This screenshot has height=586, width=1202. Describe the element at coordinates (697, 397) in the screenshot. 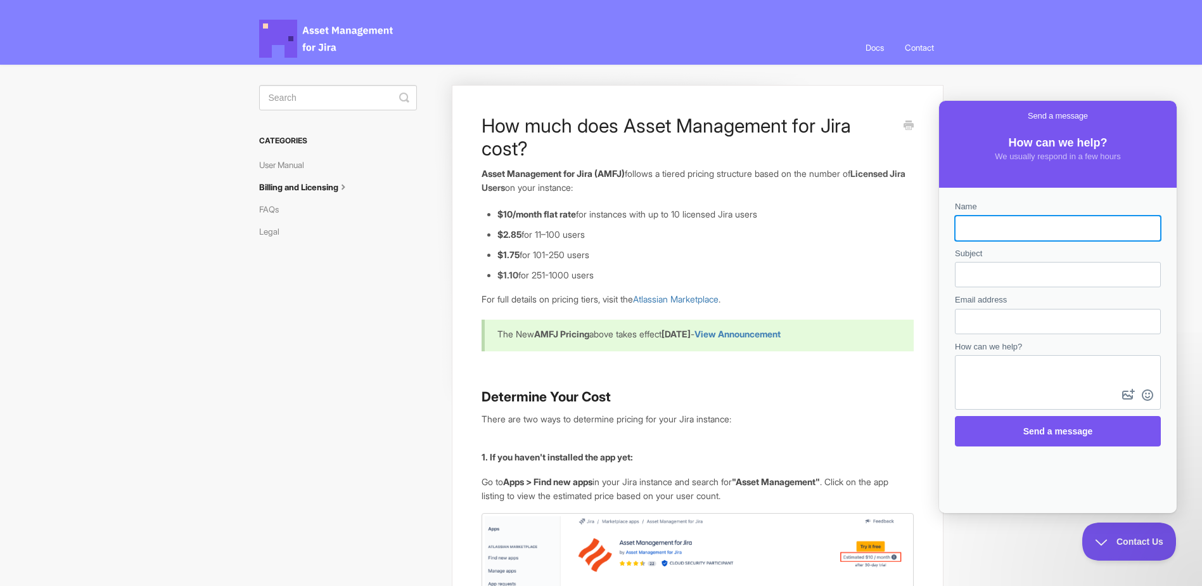

I see `h3: Determine Your Cost` at that location.